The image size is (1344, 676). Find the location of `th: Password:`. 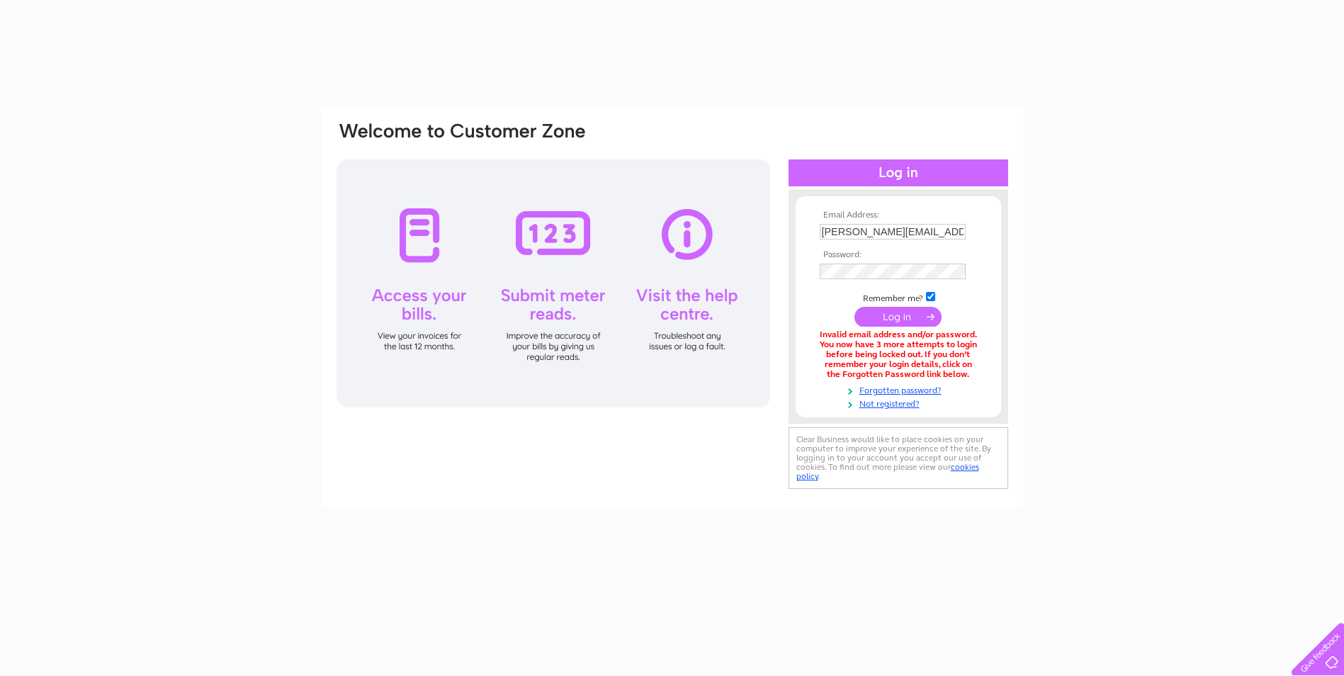

th: Password: is located at coordinates (898, 255).